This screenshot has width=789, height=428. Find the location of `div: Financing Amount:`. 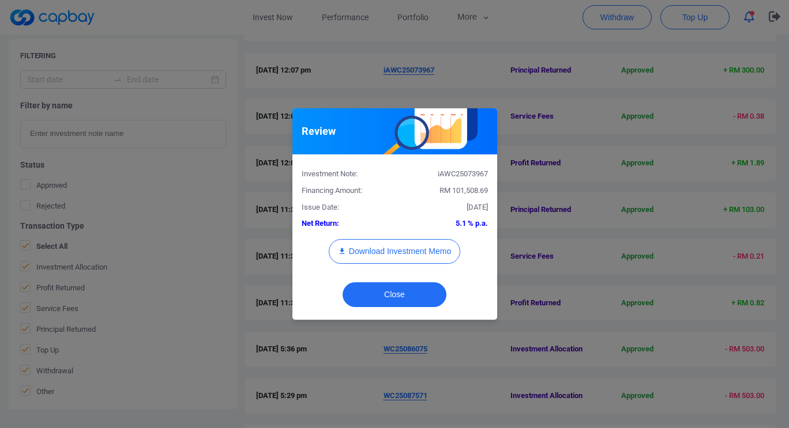

div: Financing Amount: is located at coordinates (344, 191).